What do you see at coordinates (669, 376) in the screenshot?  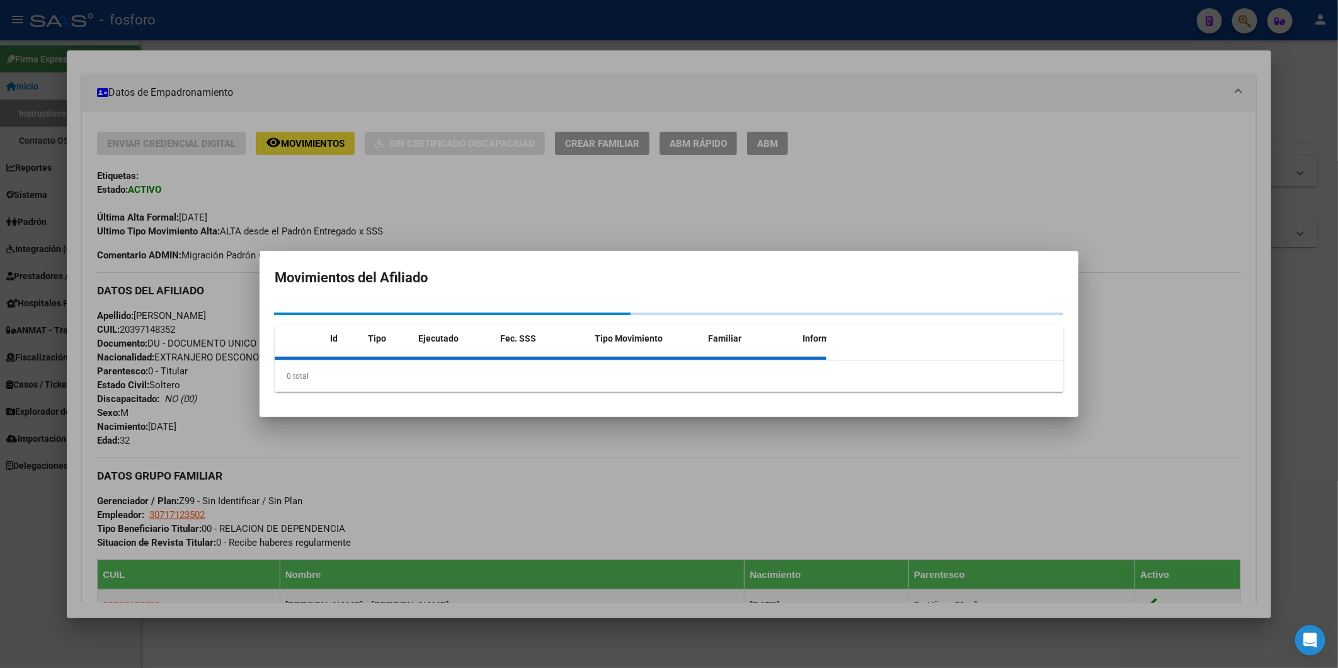 I see `div: 0 total` at bounding box center [669, 376].